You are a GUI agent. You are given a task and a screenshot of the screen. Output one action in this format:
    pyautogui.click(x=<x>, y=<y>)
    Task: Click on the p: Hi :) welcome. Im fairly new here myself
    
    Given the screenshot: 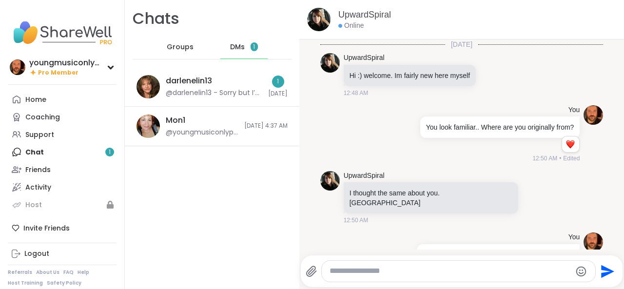 What is the action you would take?
    pyautogui.click(x=410, y=76)
    